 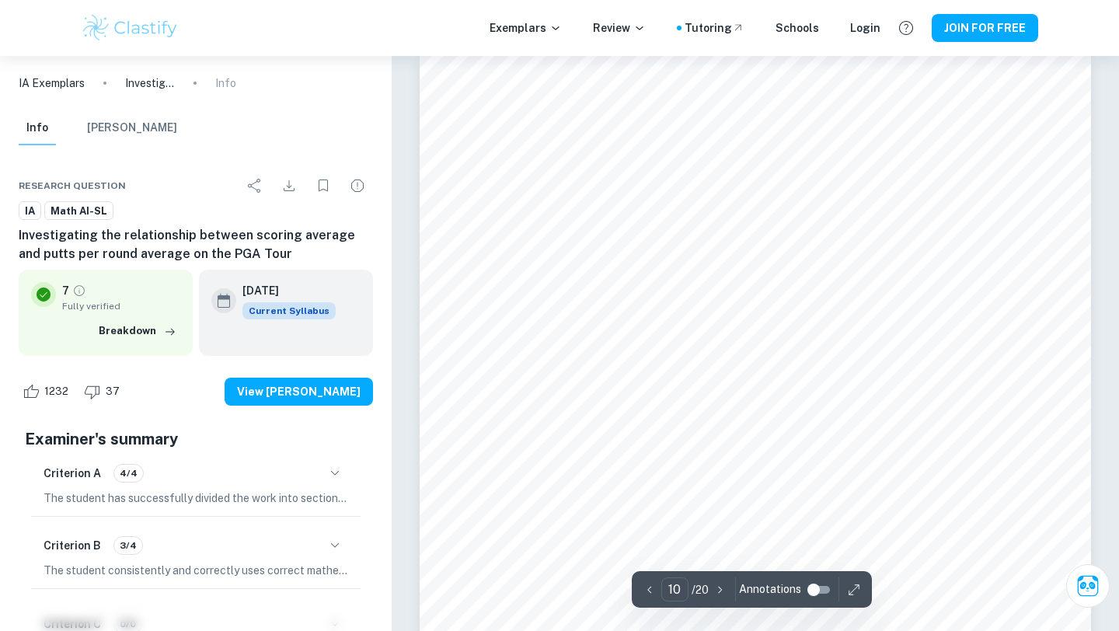 What do you see at coordinates (225, 83) in the screenshot?
I see `p: Info` at bounding box center [225, 83].